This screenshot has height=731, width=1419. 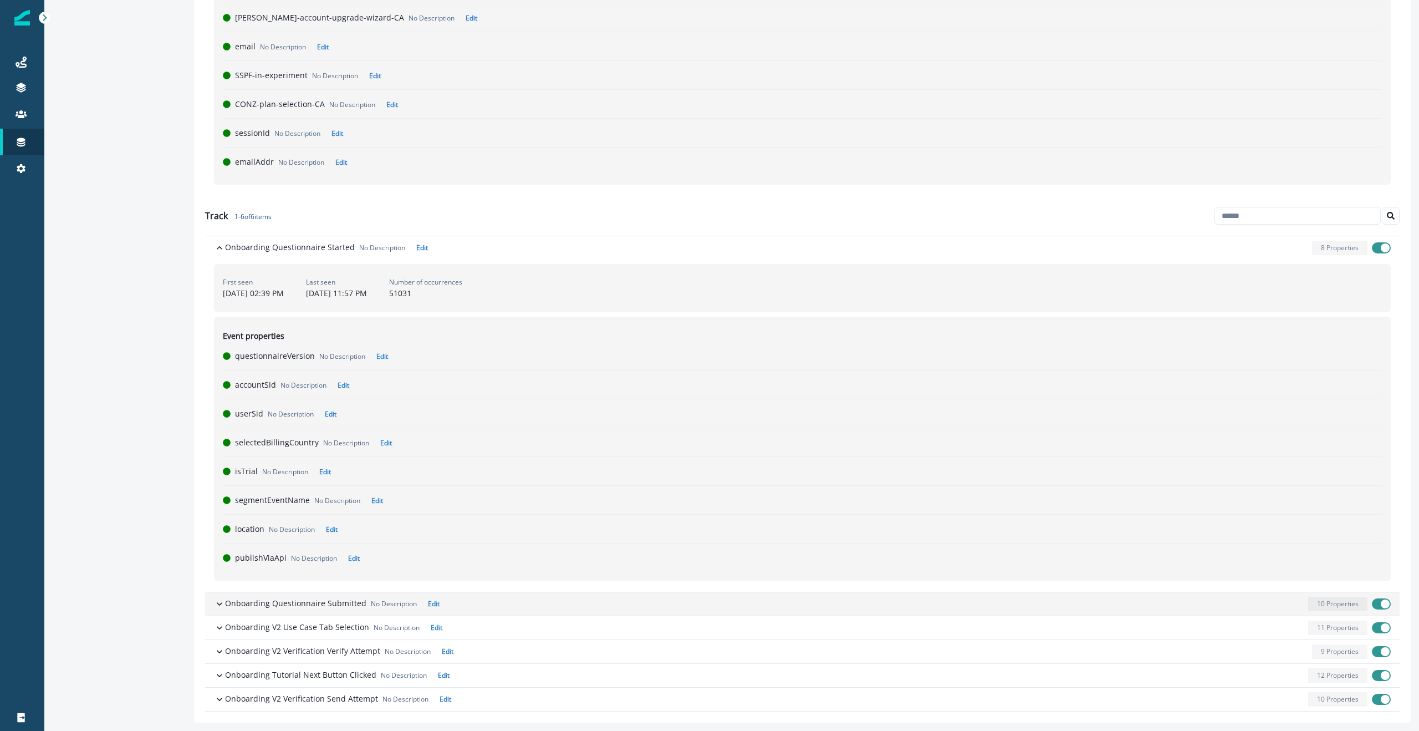 What do you see at coordinates (303, 650) in the screenshot?
I see `p: Onboarding V2 Verification Verify Attempt` at bounding box center [303, 650].